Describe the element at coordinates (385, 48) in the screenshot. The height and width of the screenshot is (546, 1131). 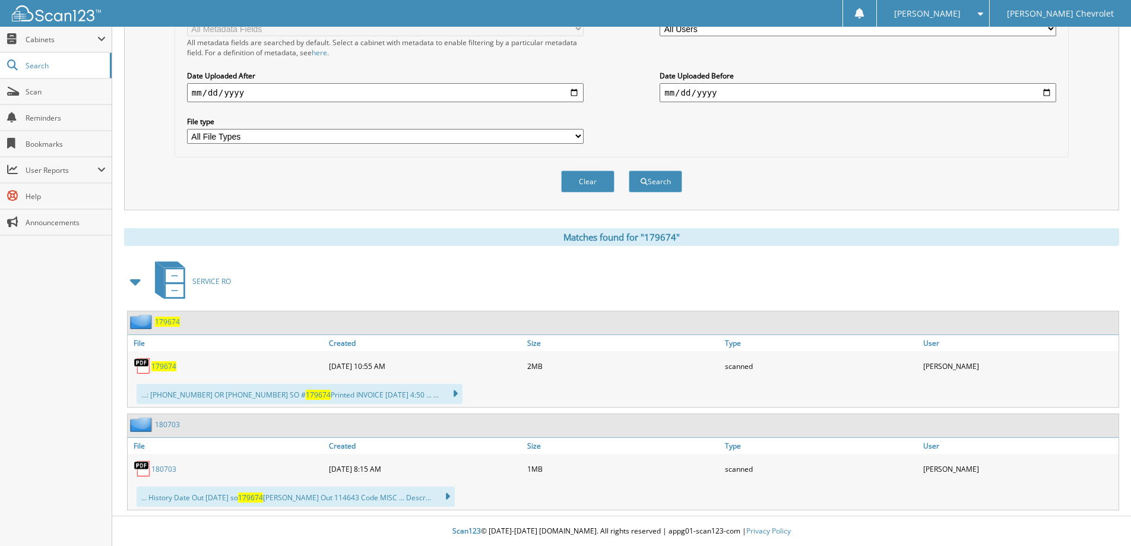
I see `div: All metadata fields are searched by default. Select a cabinet with metadata to enable filtering b...` at that location.